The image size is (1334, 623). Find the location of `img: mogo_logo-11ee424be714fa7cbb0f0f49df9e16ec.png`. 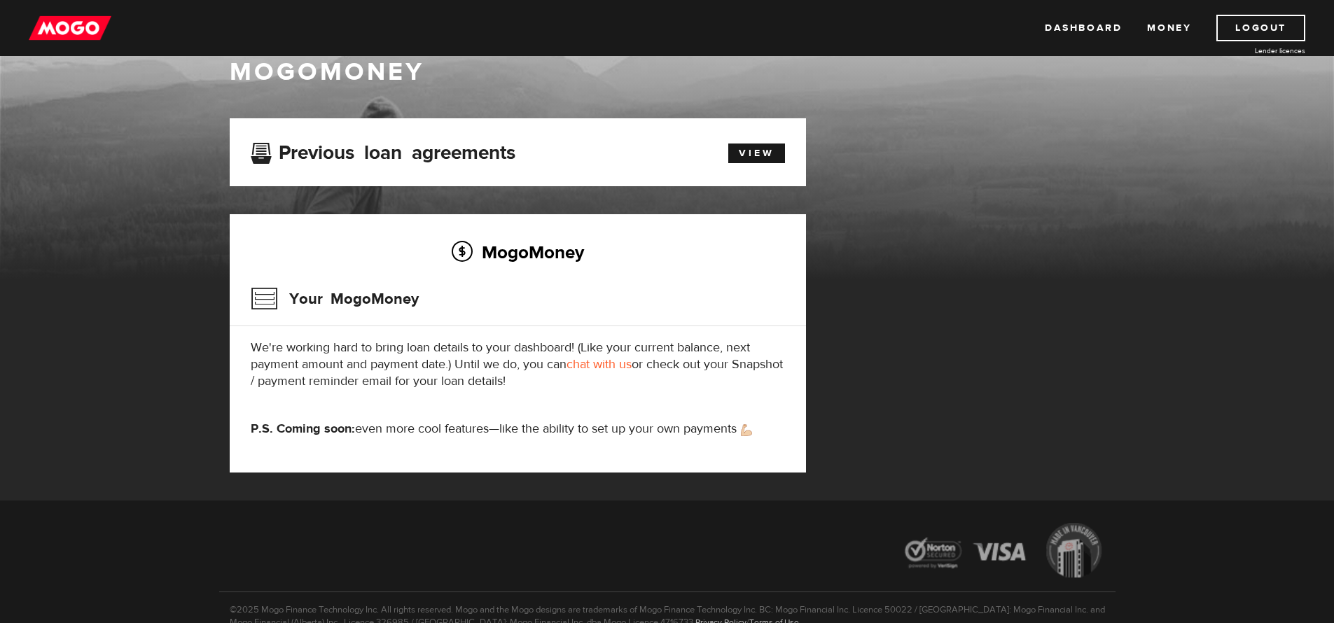

img: mogo_logo-11ee424be714fa7cbb0f0f49df9e16ec.png is located at coordinates (70, 28).